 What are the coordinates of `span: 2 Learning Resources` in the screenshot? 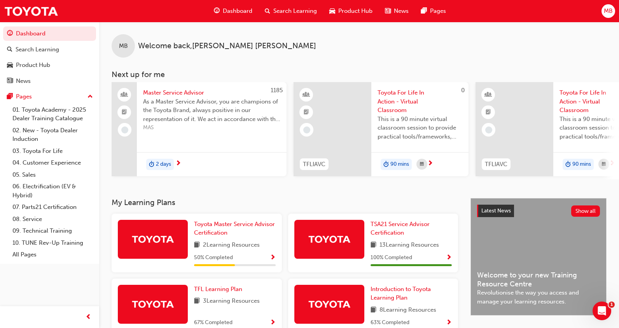 It's located at (231, 245).